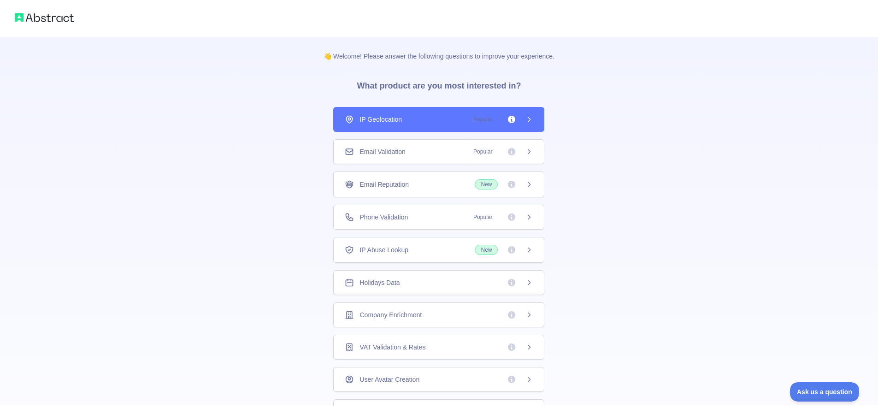  I want to click on span: Holidays Data, so click(379, 283).